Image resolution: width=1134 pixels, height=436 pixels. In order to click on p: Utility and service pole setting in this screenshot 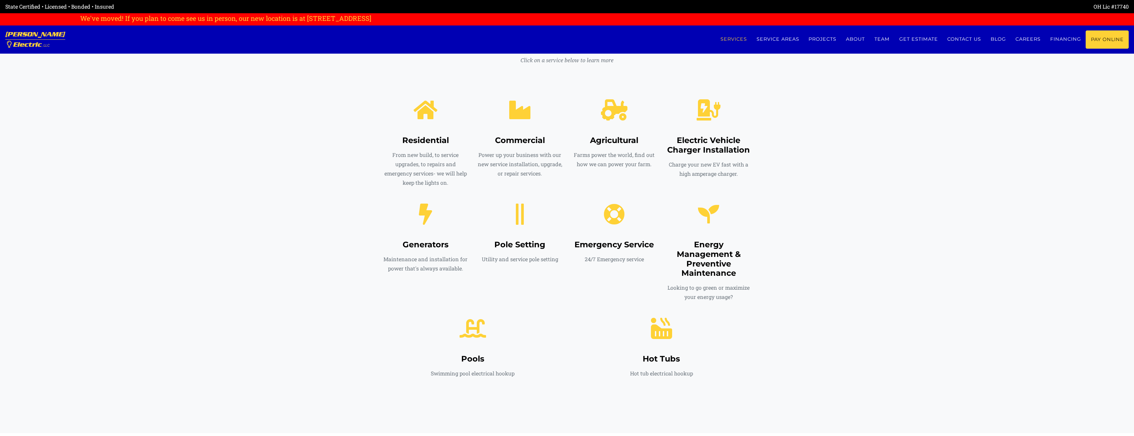, I will do `click(520, 259)`.